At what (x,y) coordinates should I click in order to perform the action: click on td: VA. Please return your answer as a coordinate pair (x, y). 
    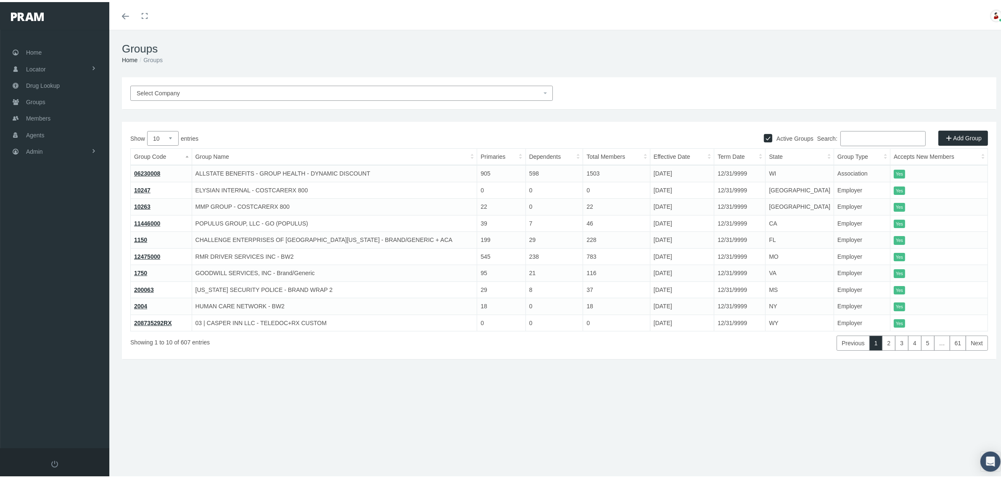
    Looking at the image, I should click on (800, 272).